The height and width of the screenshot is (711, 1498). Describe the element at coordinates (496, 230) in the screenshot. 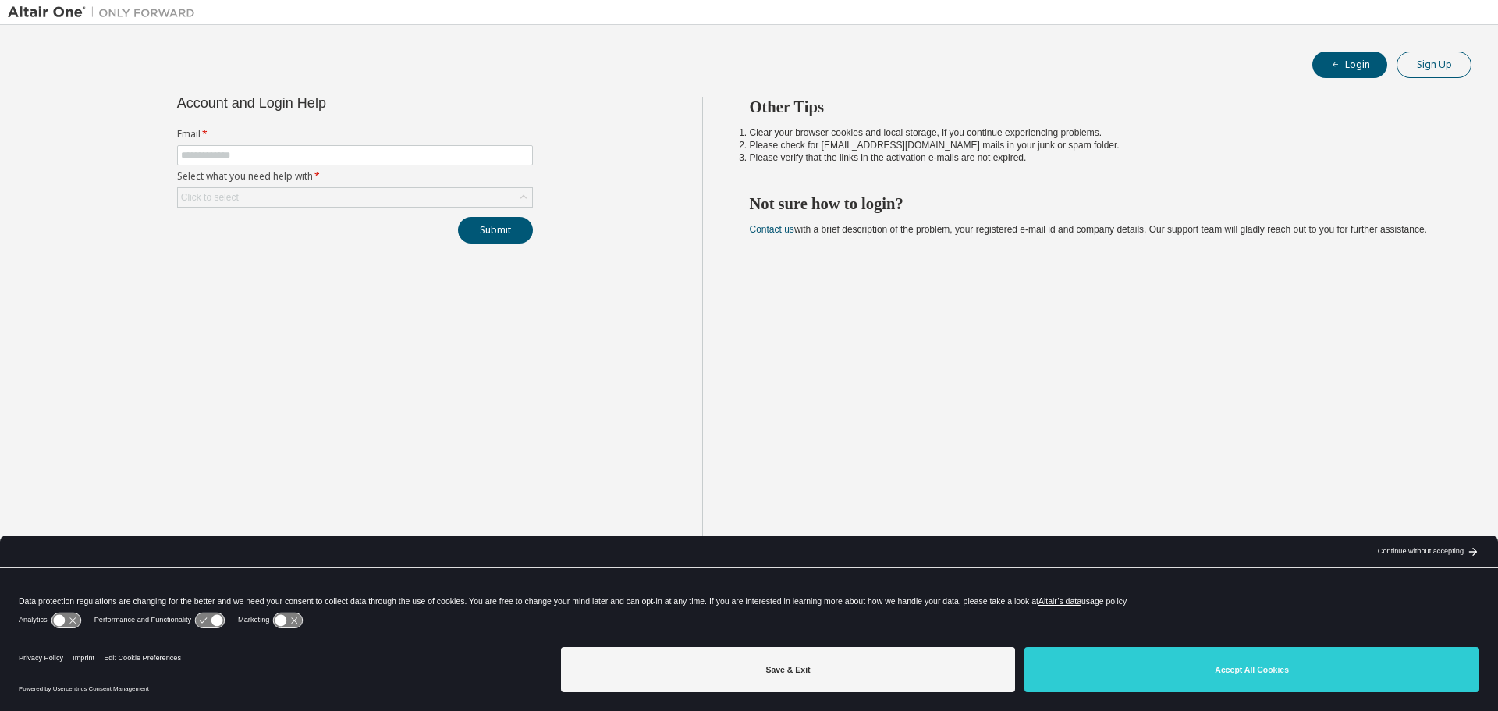

I see `button: Submit` at that location.